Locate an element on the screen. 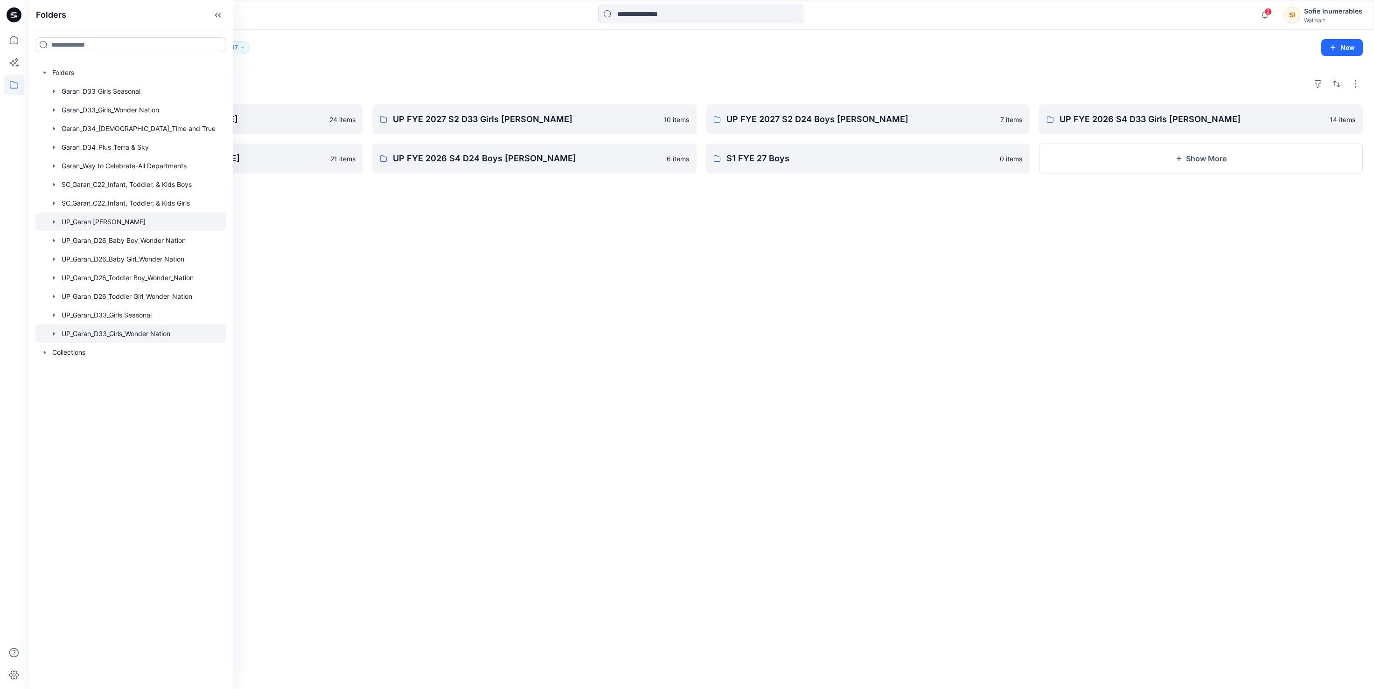  p: S1 FYE 27 Boys is located at coordinates (860, 159).